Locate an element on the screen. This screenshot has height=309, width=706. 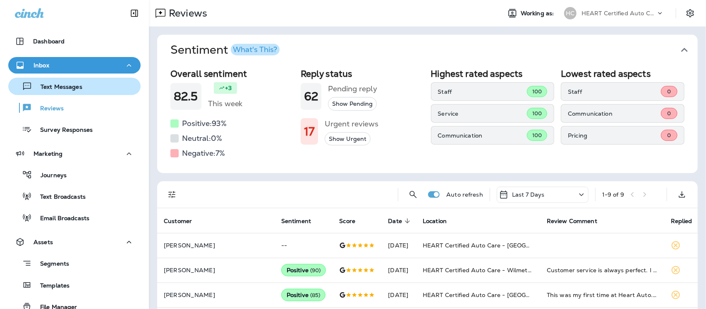
div: HC is located at coordinates (570, 13).